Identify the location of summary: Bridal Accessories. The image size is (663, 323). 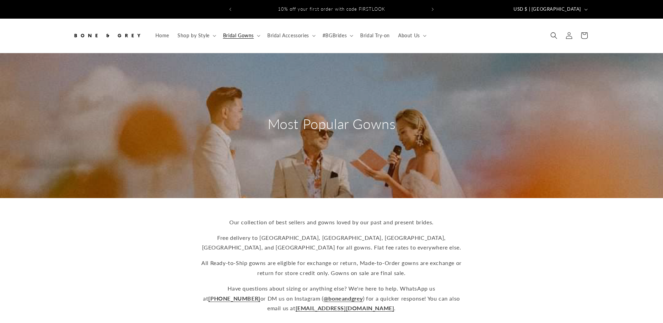
(291, 36).